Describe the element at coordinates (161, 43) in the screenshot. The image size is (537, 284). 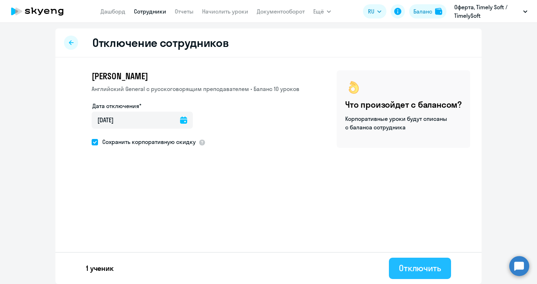
I see `h2: Отключение сотрудников` at that location.